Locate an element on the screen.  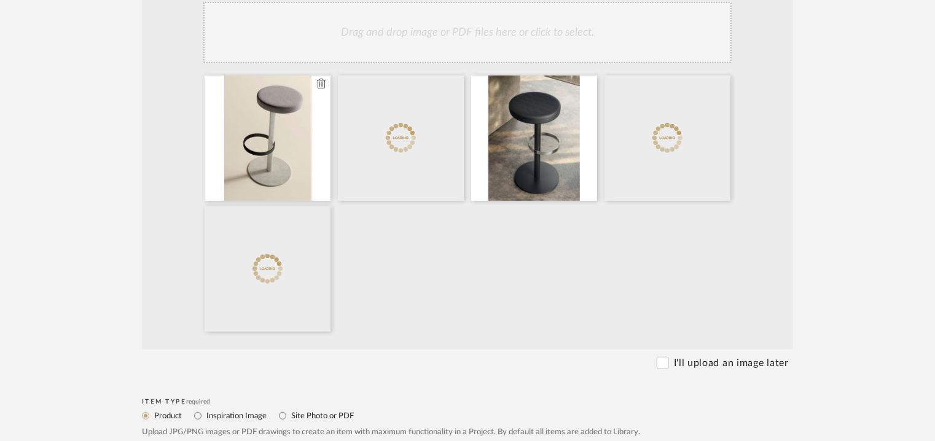
label: Inspiration Image is located at coordinates (236, 416).